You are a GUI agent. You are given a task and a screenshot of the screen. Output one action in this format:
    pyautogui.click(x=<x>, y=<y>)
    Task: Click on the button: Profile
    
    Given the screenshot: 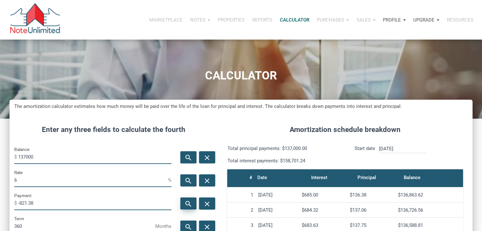 What is the action you would take?
    pyautogui.click(x=394, y=20)
    